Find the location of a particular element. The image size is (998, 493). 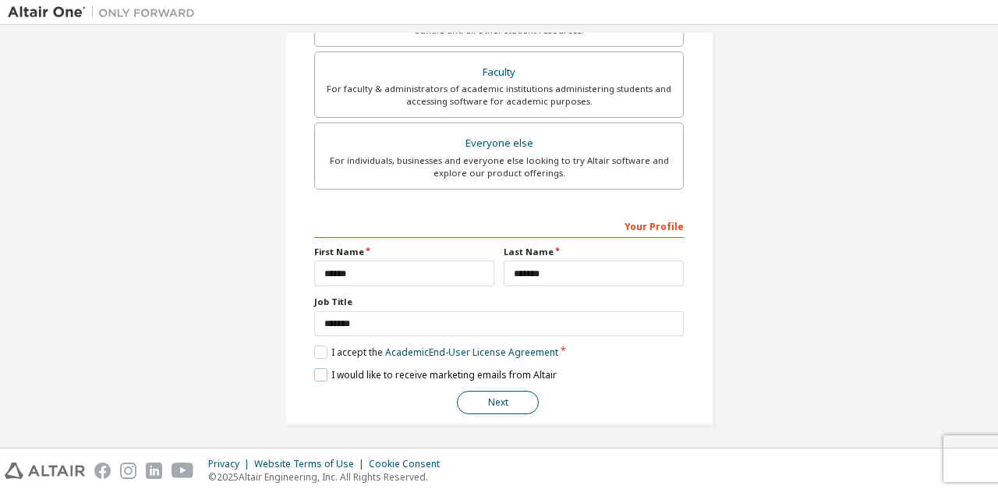

button: Next is located at coordinates (498, 402).